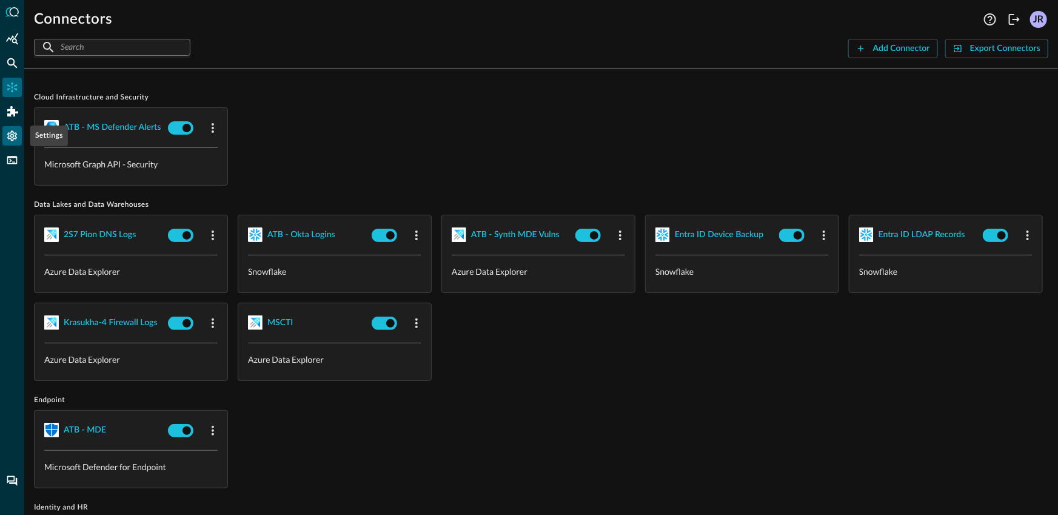  Describe the element at coordinates (85, 430) in the screenshot. I see `div: ATB - MDE` at that location.